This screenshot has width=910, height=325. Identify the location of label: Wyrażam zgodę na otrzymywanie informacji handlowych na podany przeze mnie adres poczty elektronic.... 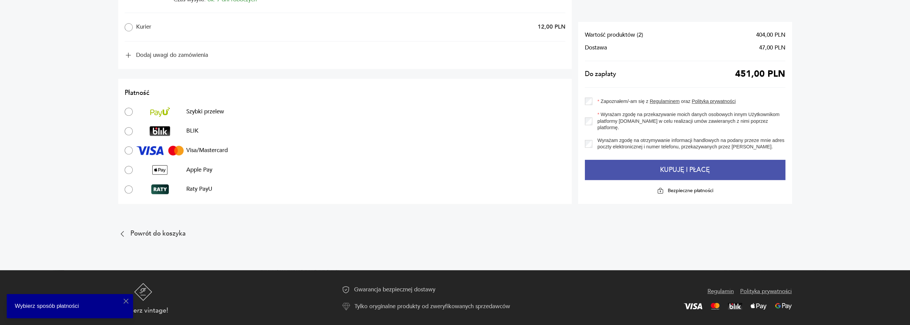
(688, 144).